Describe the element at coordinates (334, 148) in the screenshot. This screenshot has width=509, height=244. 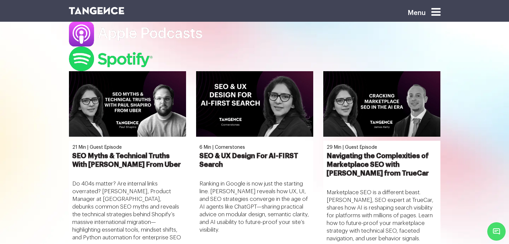
I see `span: 29 Min` at that location.